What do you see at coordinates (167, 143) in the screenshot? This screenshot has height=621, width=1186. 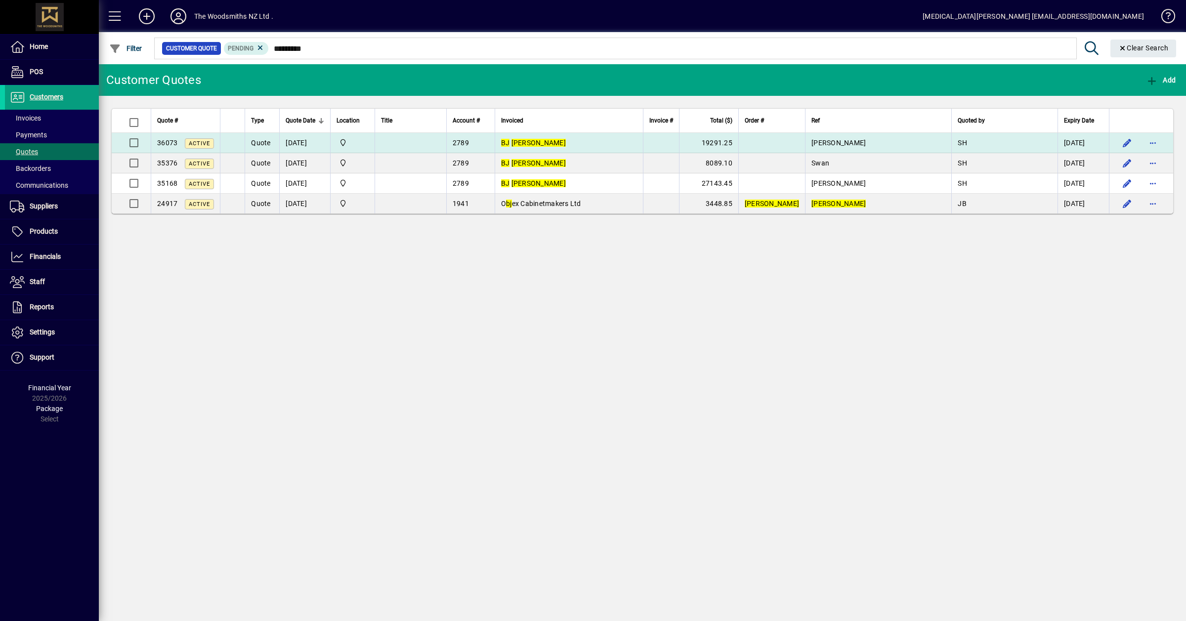 I see `span: 36073` at bounding box center [167, 143].